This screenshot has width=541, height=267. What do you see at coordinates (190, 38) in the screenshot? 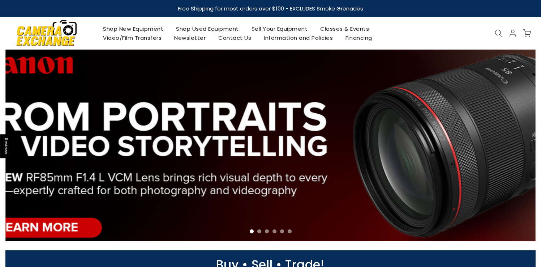
I see `a: Newsletter` at bounding box center [190, 38].